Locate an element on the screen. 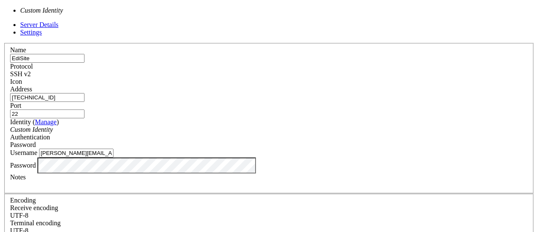 The width and height of the screenshot is (538, 232). span: SSH v2 is located at coordinates (20, 74).